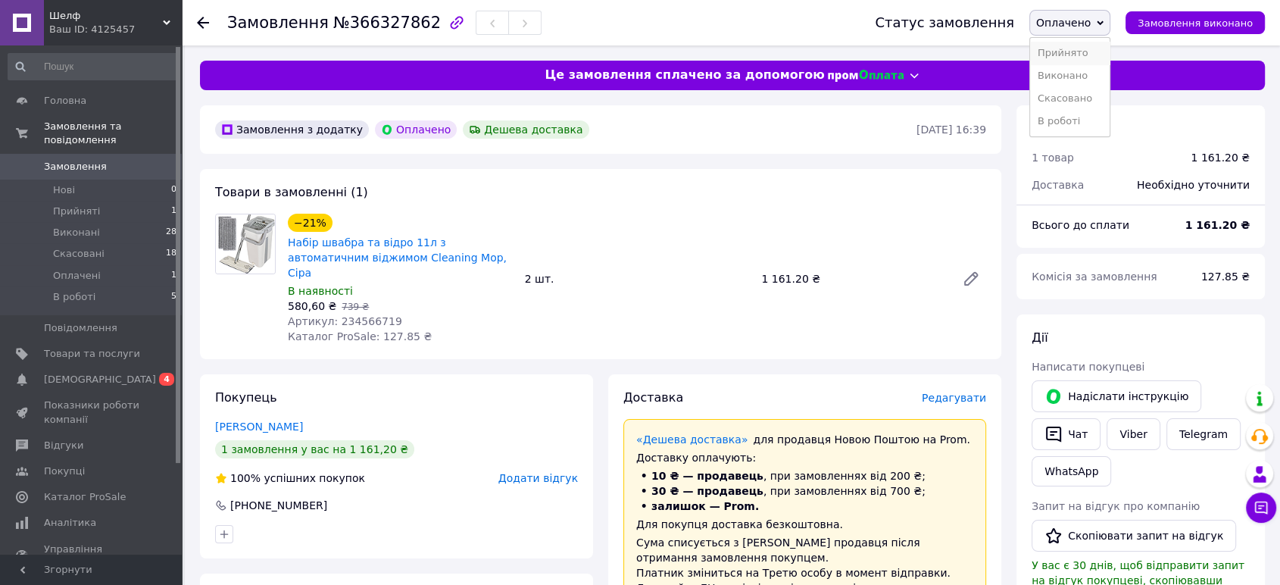 This screenshot has width=1280, height=585. I want to click on span: №366327862, so click(387, 23).